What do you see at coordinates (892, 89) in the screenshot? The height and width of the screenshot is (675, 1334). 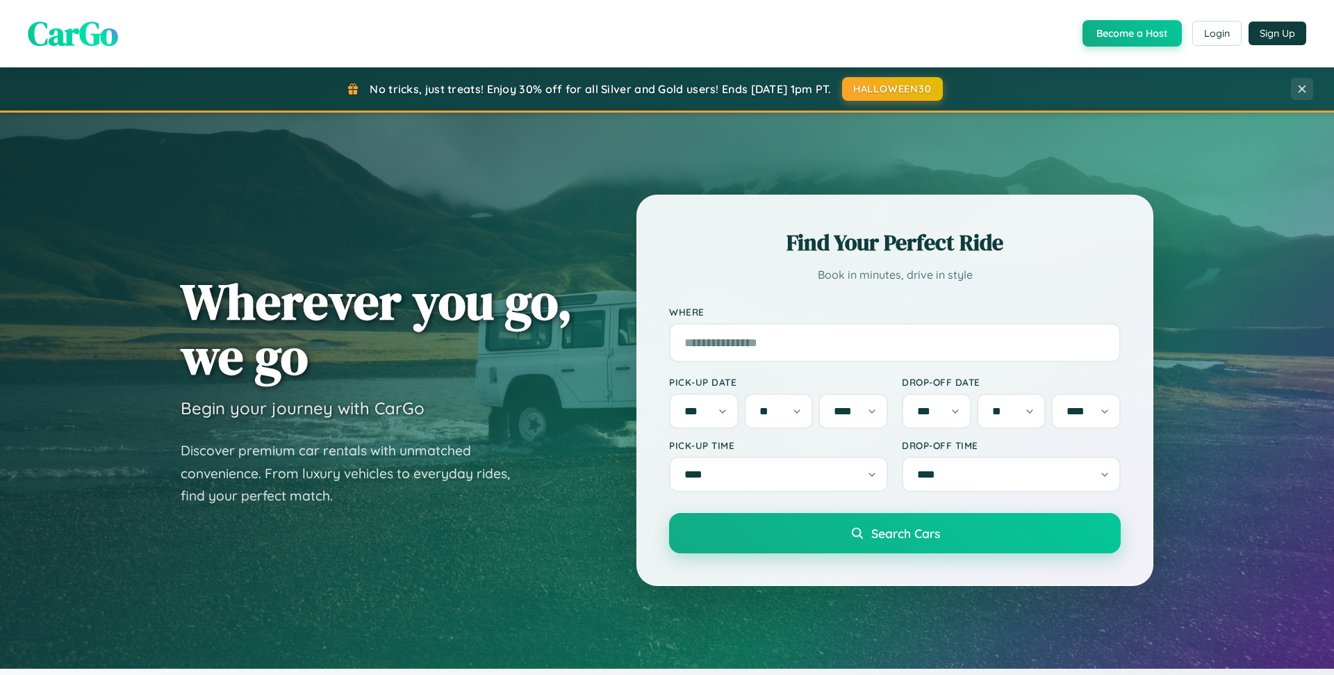 I see `button: HALLOWEEN30` at bounding box center [892, 89].